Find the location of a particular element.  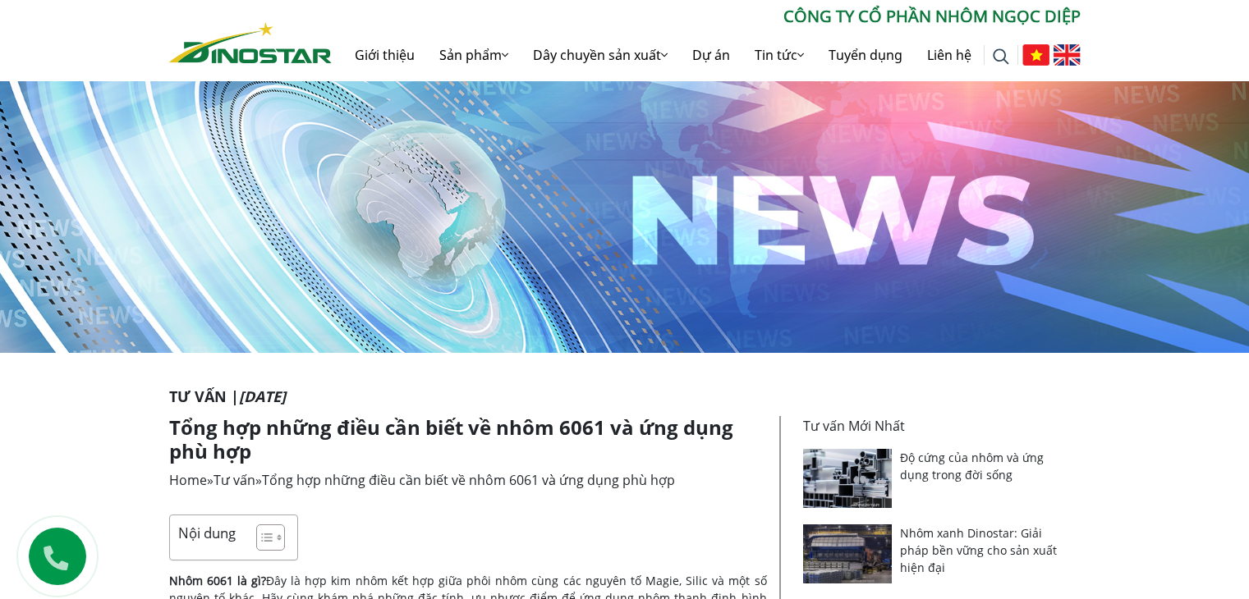

a: Nhôm xanh Dinostar: Giải pháp bền vững cho sản xuất hiện đại is located at coordinates (978, 550).